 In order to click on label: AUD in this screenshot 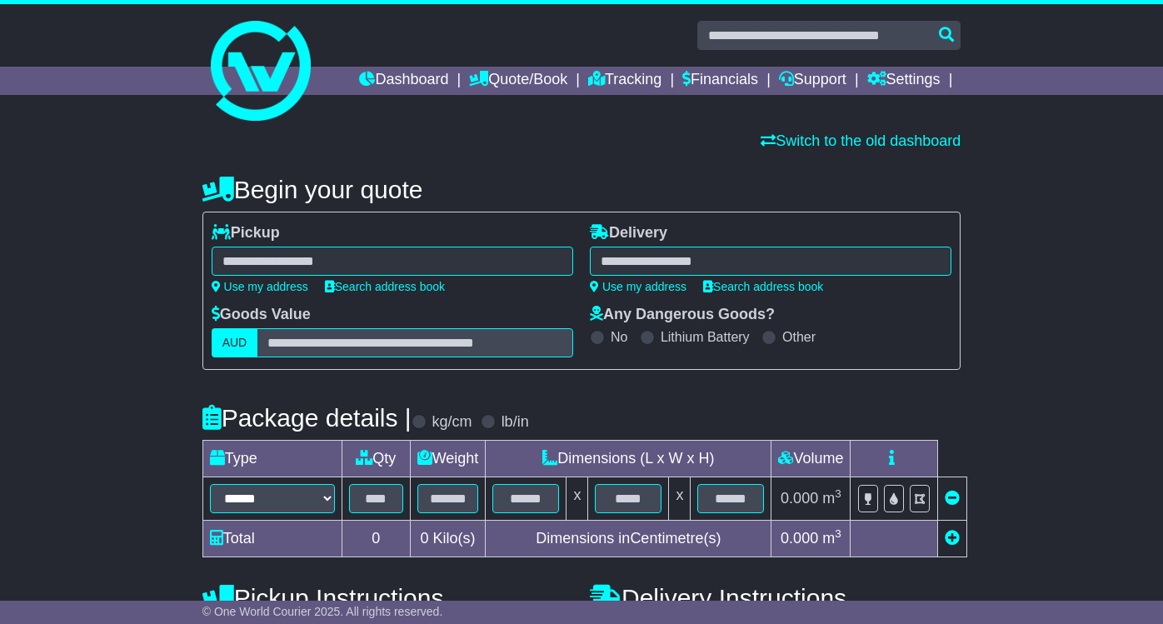, I will do `click(235, 342)`.